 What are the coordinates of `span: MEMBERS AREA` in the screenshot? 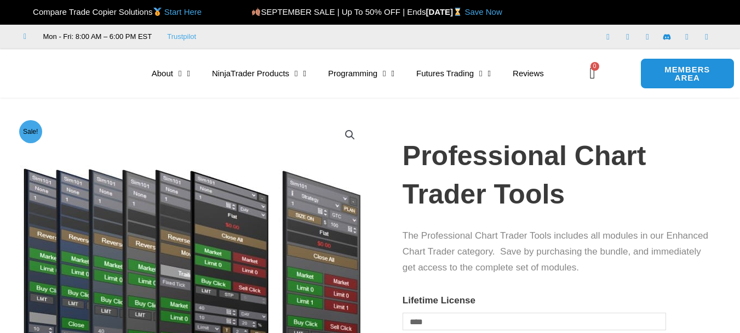 It's located at (688, 73).